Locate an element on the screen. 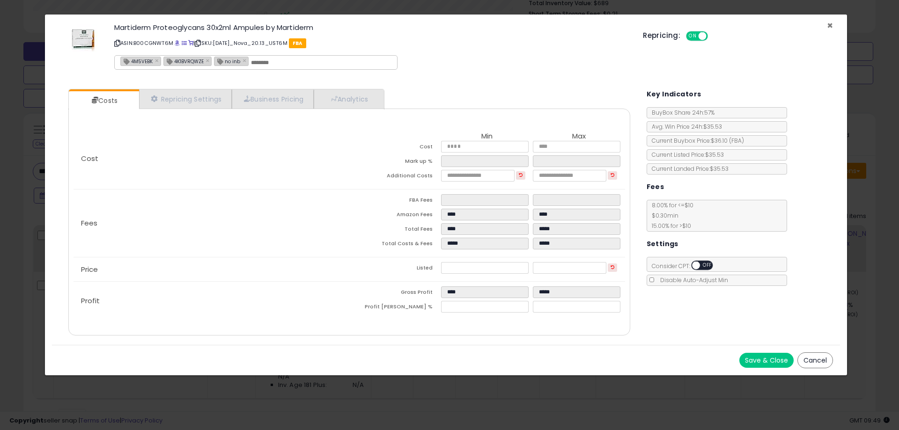  h5: Key Indicators is located at coordinates (674, 94).